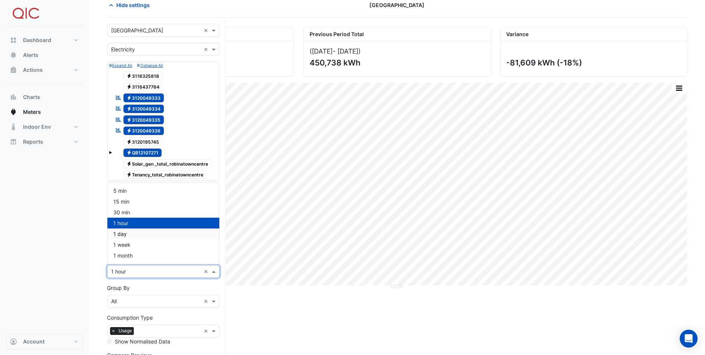  What do you see at coordinates (45, 40) in the screenshot?
I see `button: Dashboard` at bounding box center [45, 40].